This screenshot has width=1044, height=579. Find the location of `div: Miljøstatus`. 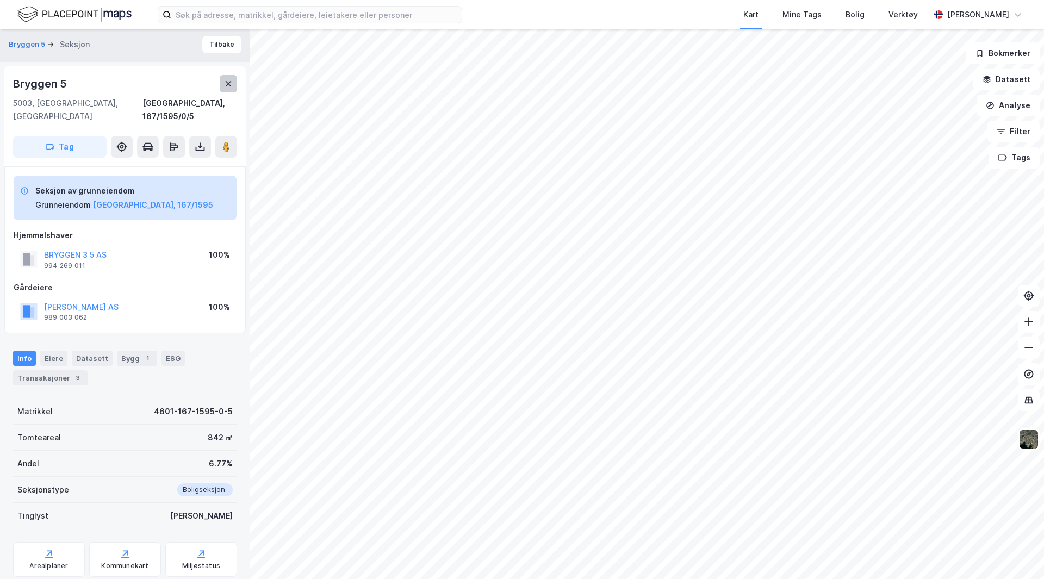

div: Miljøstatus is located at coordinates (201, 566).